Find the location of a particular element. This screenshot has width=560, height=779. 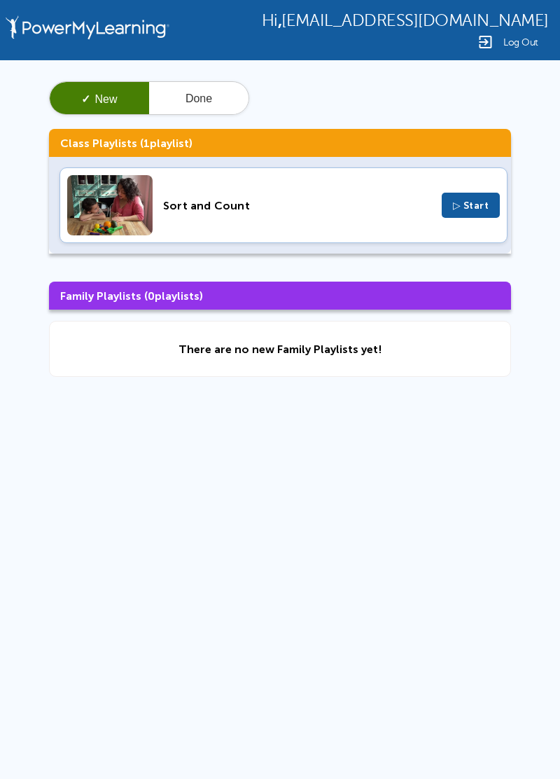

span: Hi is located at coordinates (270, 20).